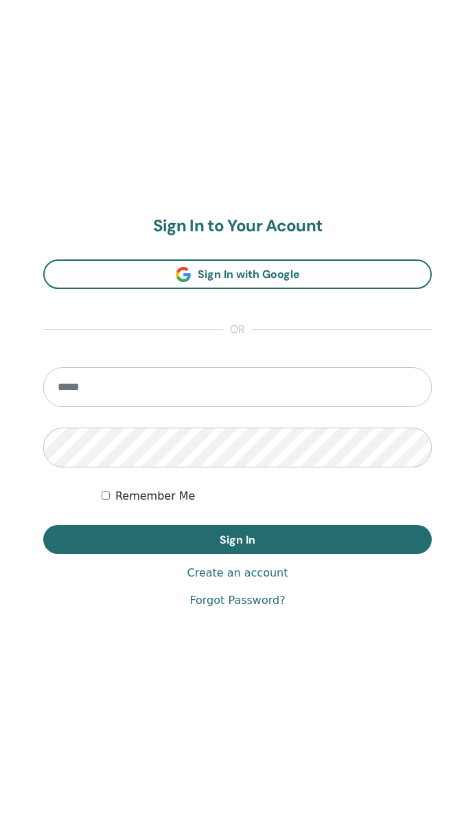  I want to click on span: Sign In with Google, so click(248, 274).